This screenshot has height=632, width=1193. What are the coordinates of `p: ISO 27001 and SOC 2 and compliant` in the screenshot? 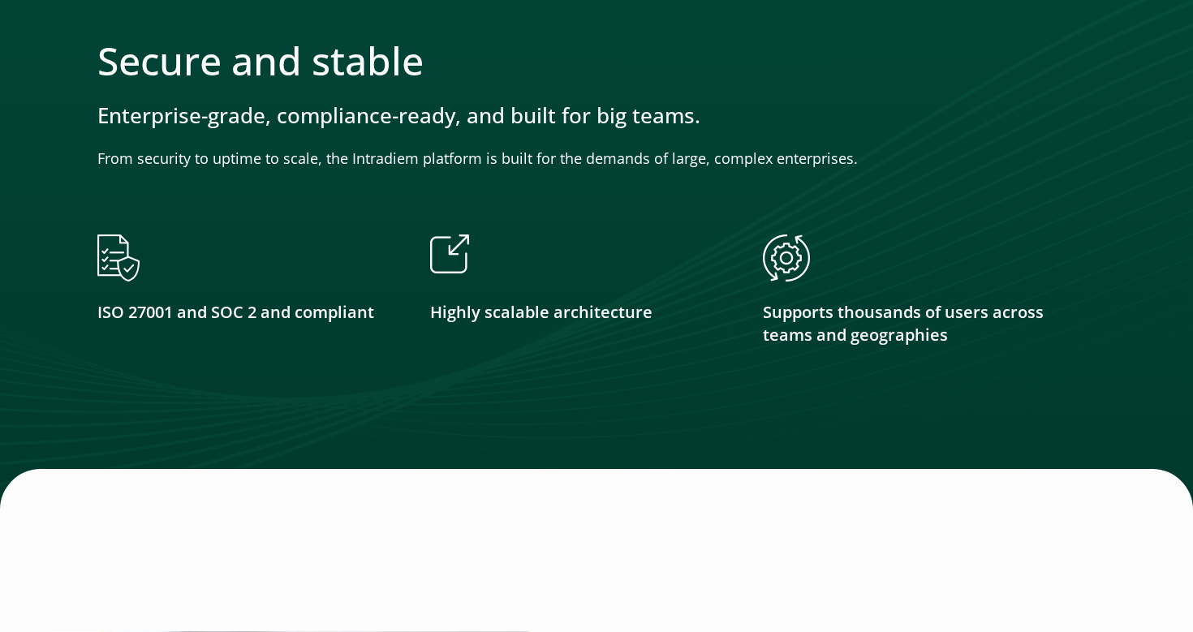 It's located at (247, 312).